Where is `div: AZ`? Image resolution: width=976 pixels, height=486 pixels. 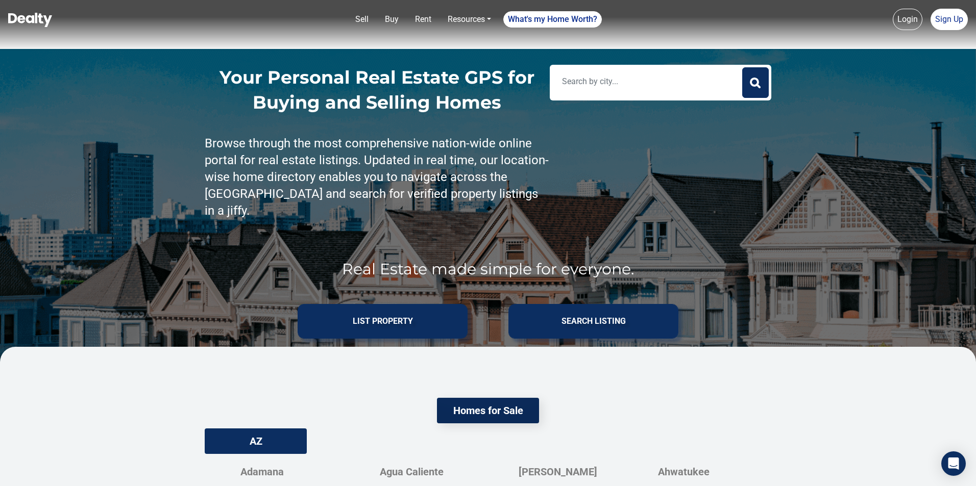 div: AZ is located at coordinates (256, 441).